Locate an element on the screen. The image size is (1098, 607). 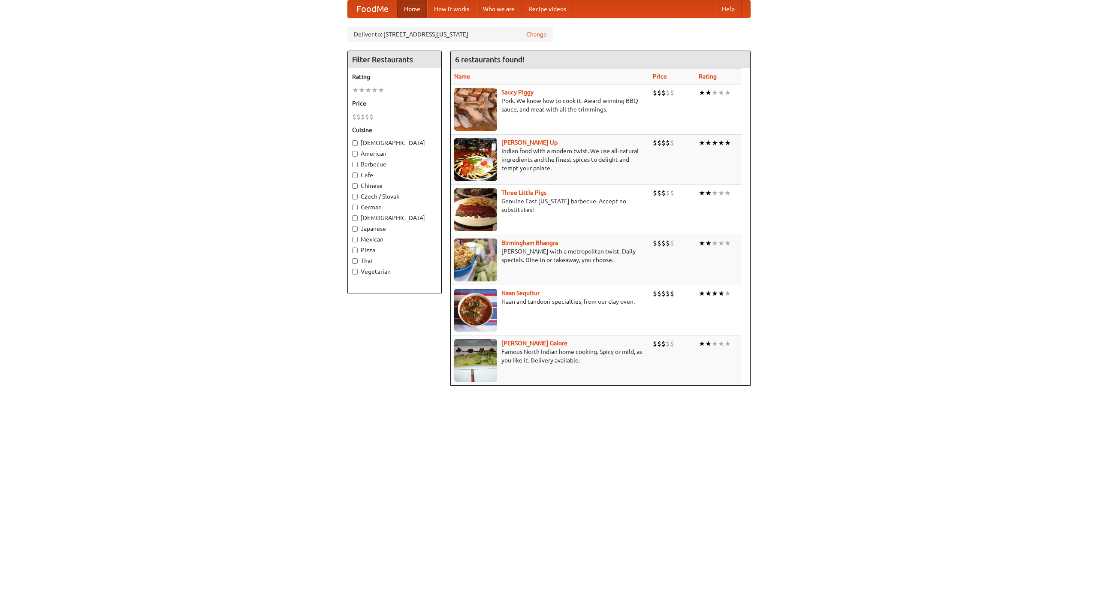
p: Indian food with a modern twist. We use all-natural ingredients and the finest spices to delight ... is located at coordinates (550, 160).